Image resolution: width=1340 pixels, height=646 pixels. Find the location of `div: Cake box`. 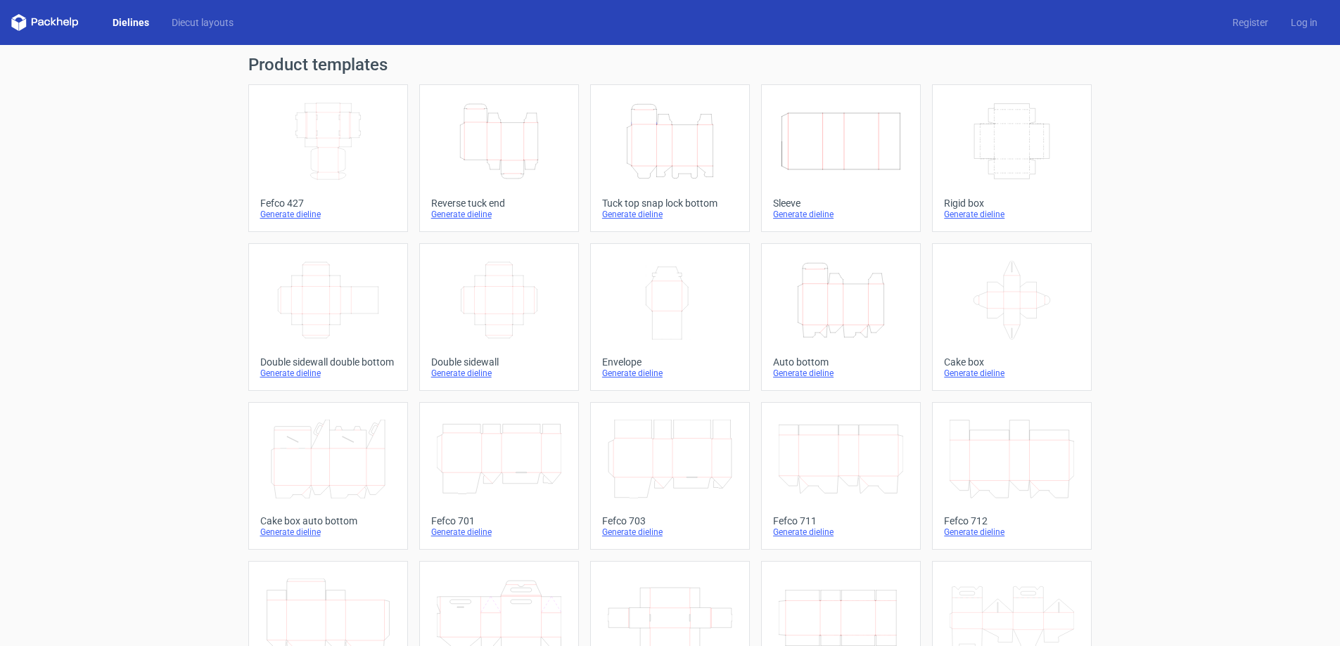

div: Cake box is located at coordinates (1011, 362).